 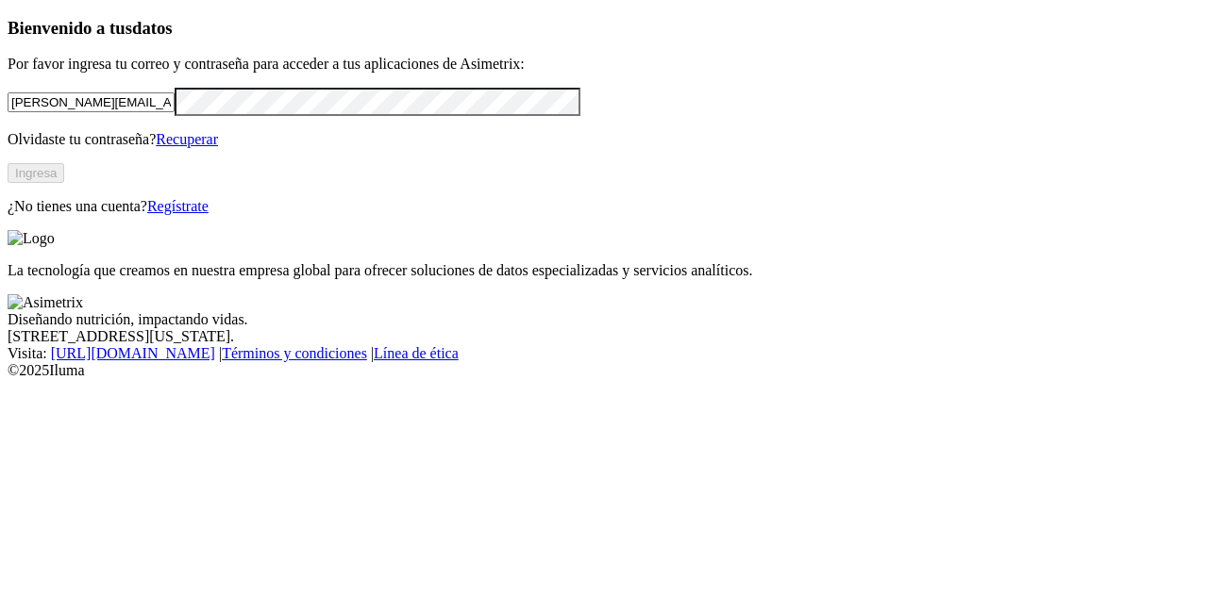 What do you see at coordinates (91, 102) in the screenshot?
I see `input: Tu correo` at bounding box center [91, 102].